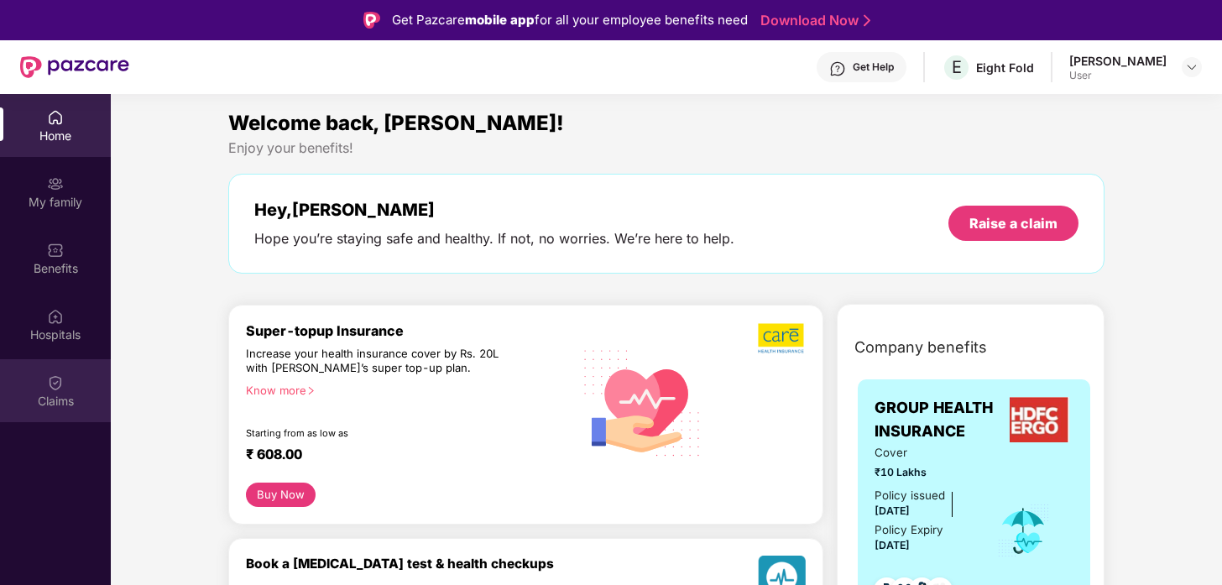  Describe the element at coordinates (867, 20) in the screenshot. I see `img: Stroke` at that location.